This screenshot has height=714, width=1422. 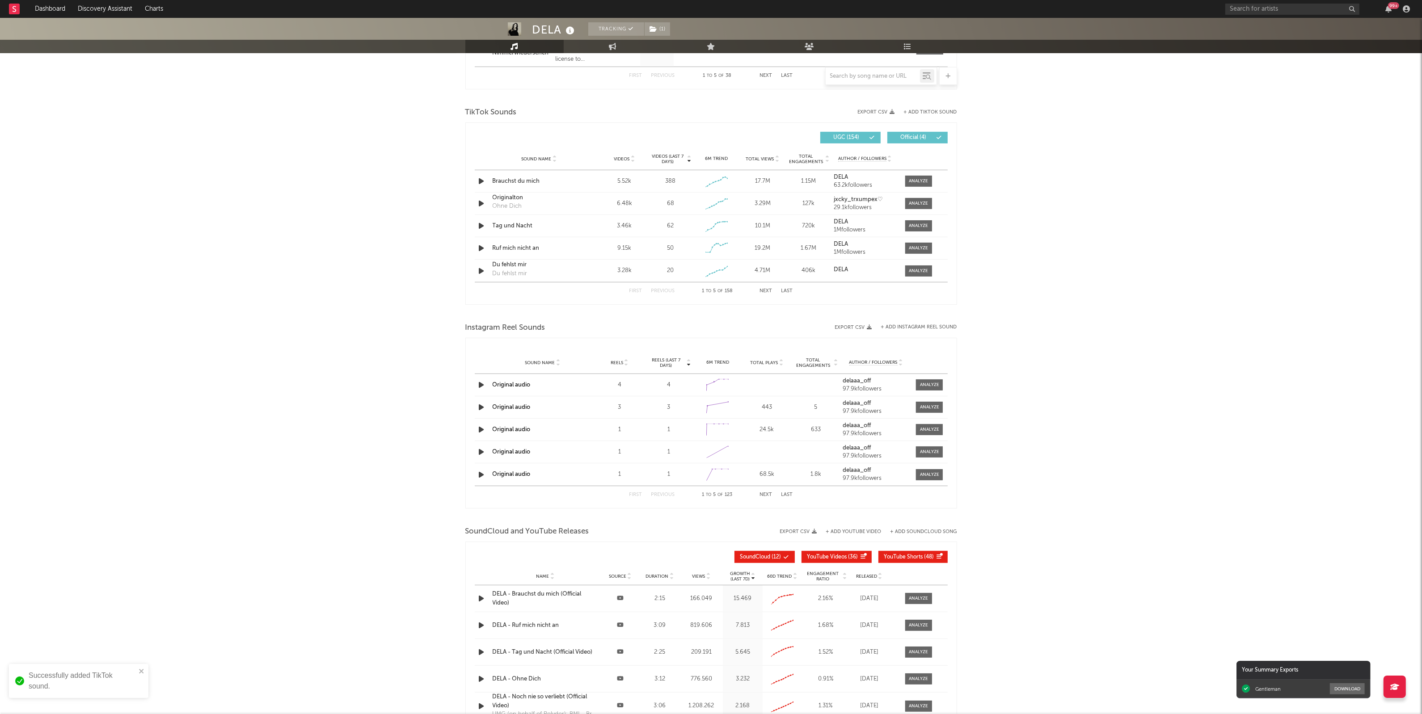 I want to click on a: DELA - Ruf mich nicht an, so click(x=545, y=626).